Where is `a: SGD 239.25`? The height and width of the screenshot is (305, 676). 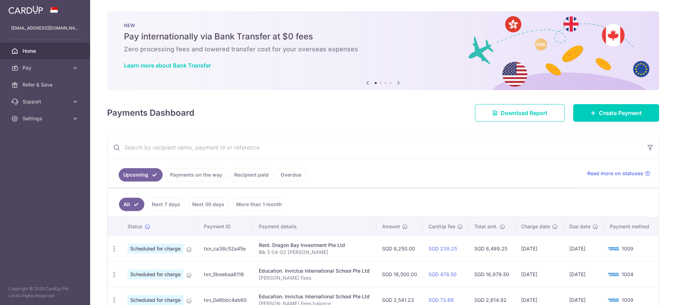 a: SGD 239.25 is located at coordinates (443, 249).